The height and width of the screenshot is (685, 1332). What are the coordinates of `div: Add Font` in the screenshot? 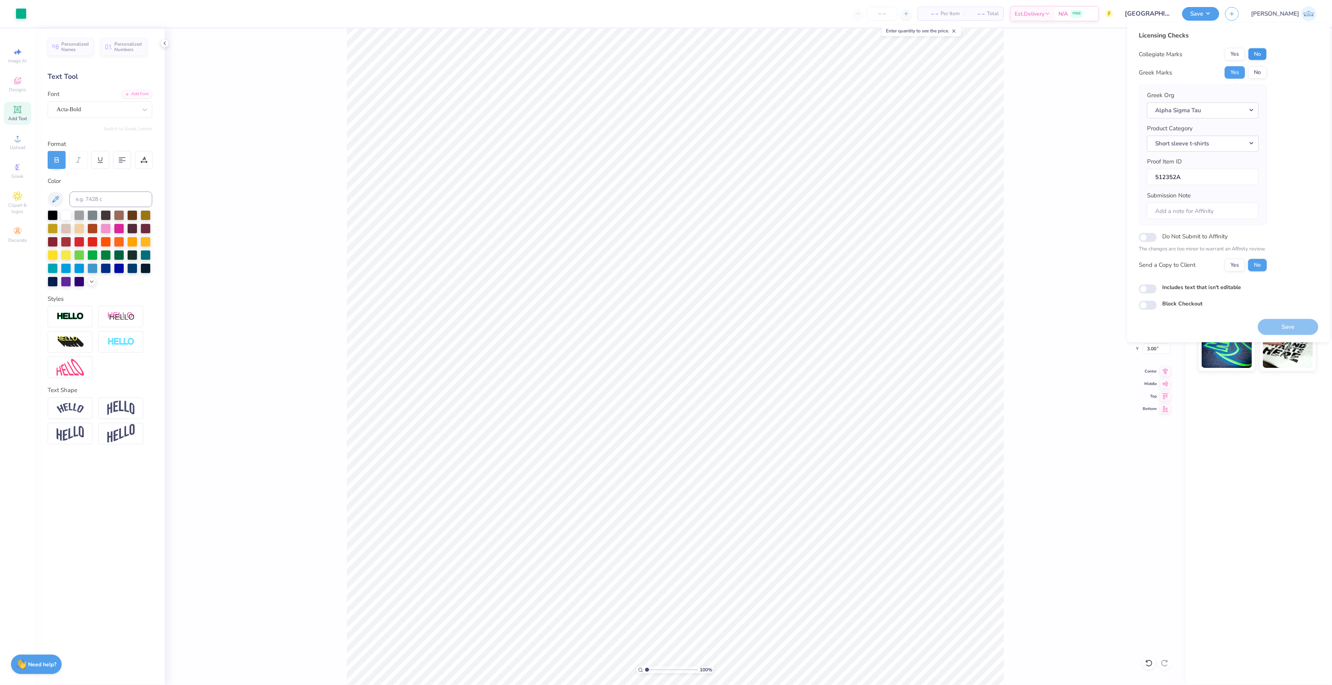 It's located at (137, 94).